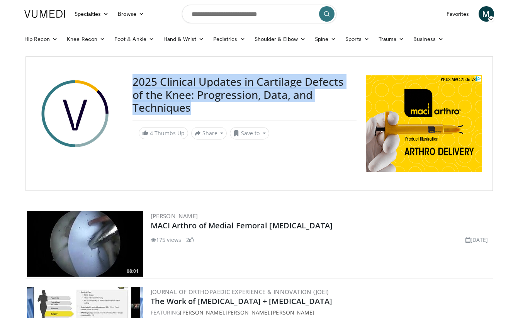  Describe the element at coordinates (131, 14) in the screenshot. I see `a: Browse` at that location.